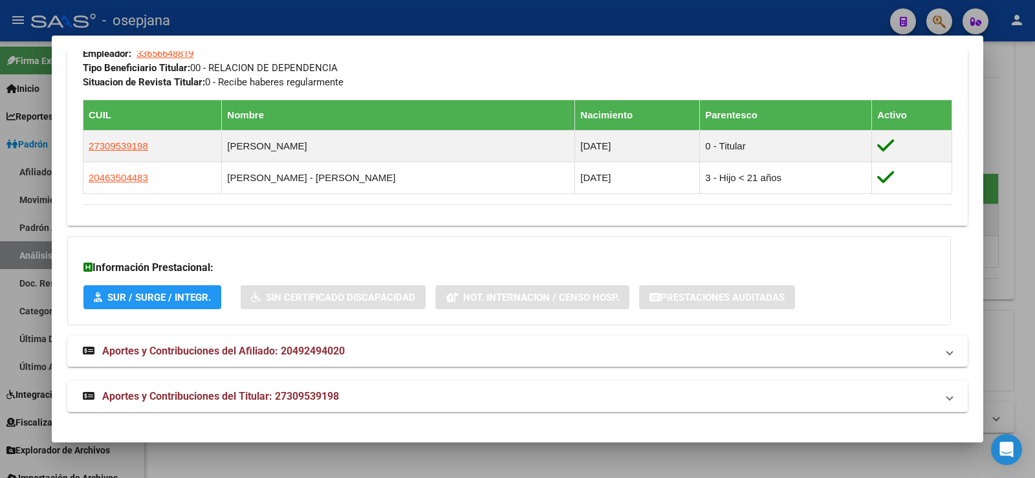 The image size is (1035, 478). What do you see at coordinates (1006, 449) in the screenshot?
I see `div: Open Intercom Messenger` at bounding box center [1006, 449].